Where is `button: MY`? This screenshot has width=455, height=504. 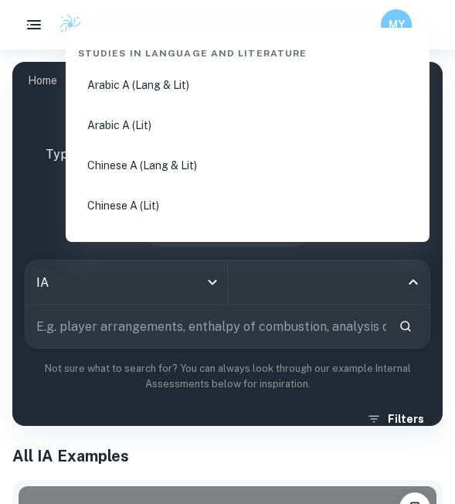
button: MY is located at coordinates (397, 25).